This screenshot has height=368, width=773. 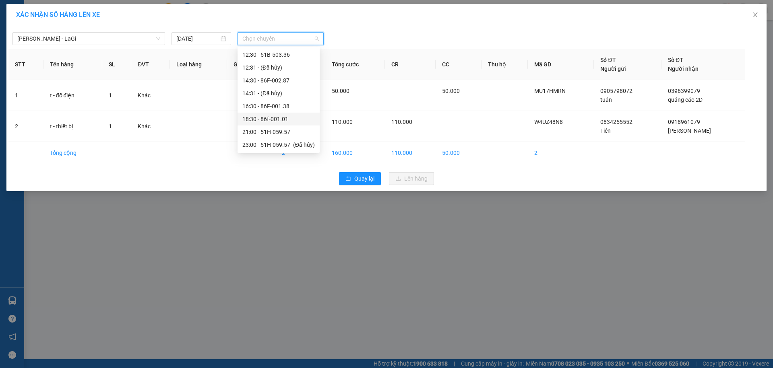 What do you see at coordinates (355, 153) in the screenshot?
I see `td: 160.000` at bounding box center [355, 153].